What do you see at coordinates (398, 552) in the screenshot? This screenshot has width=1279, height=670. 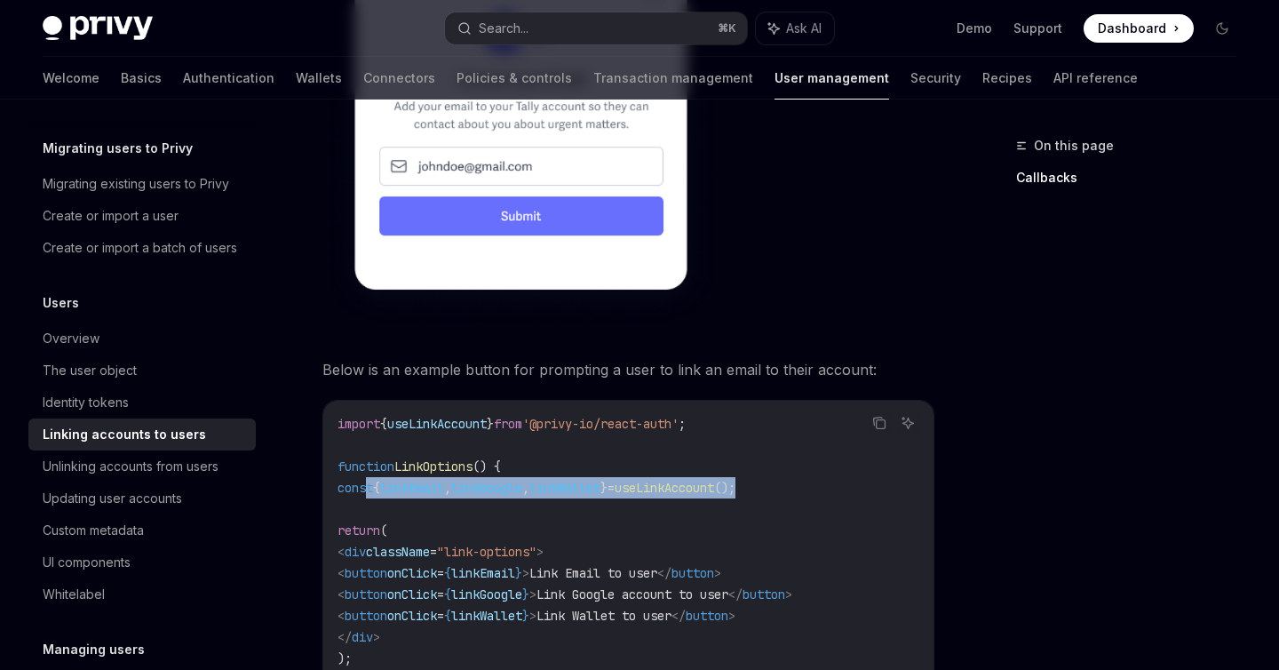 I see `span: className` at bounding box center [398, 552].